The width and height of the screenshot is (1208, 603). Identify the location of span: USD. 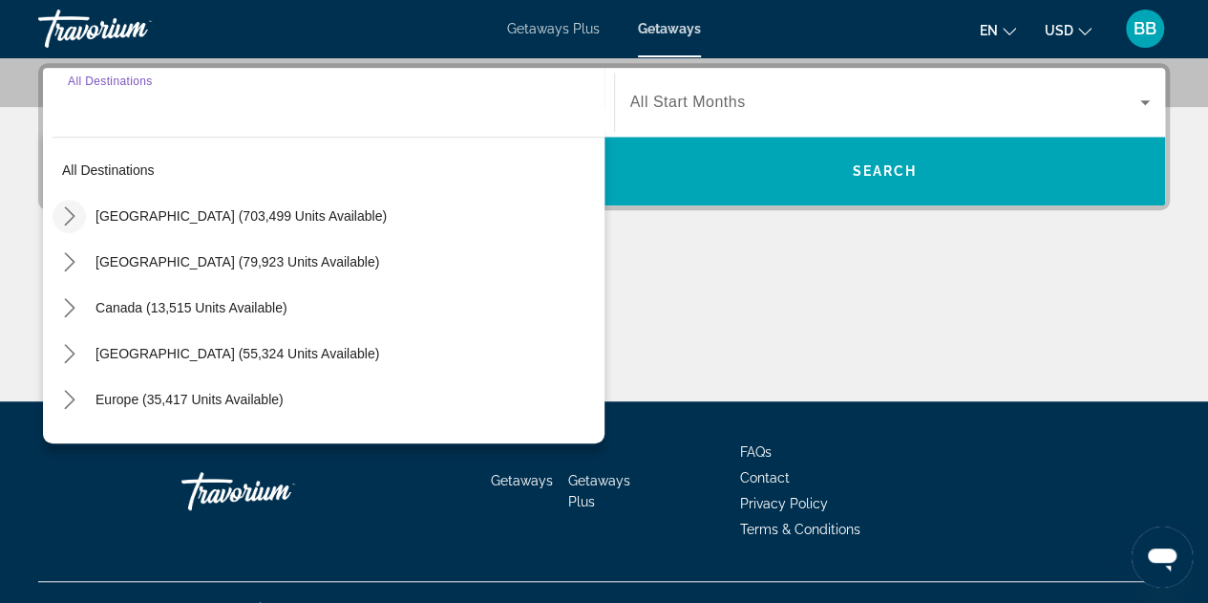
(1059, 31).